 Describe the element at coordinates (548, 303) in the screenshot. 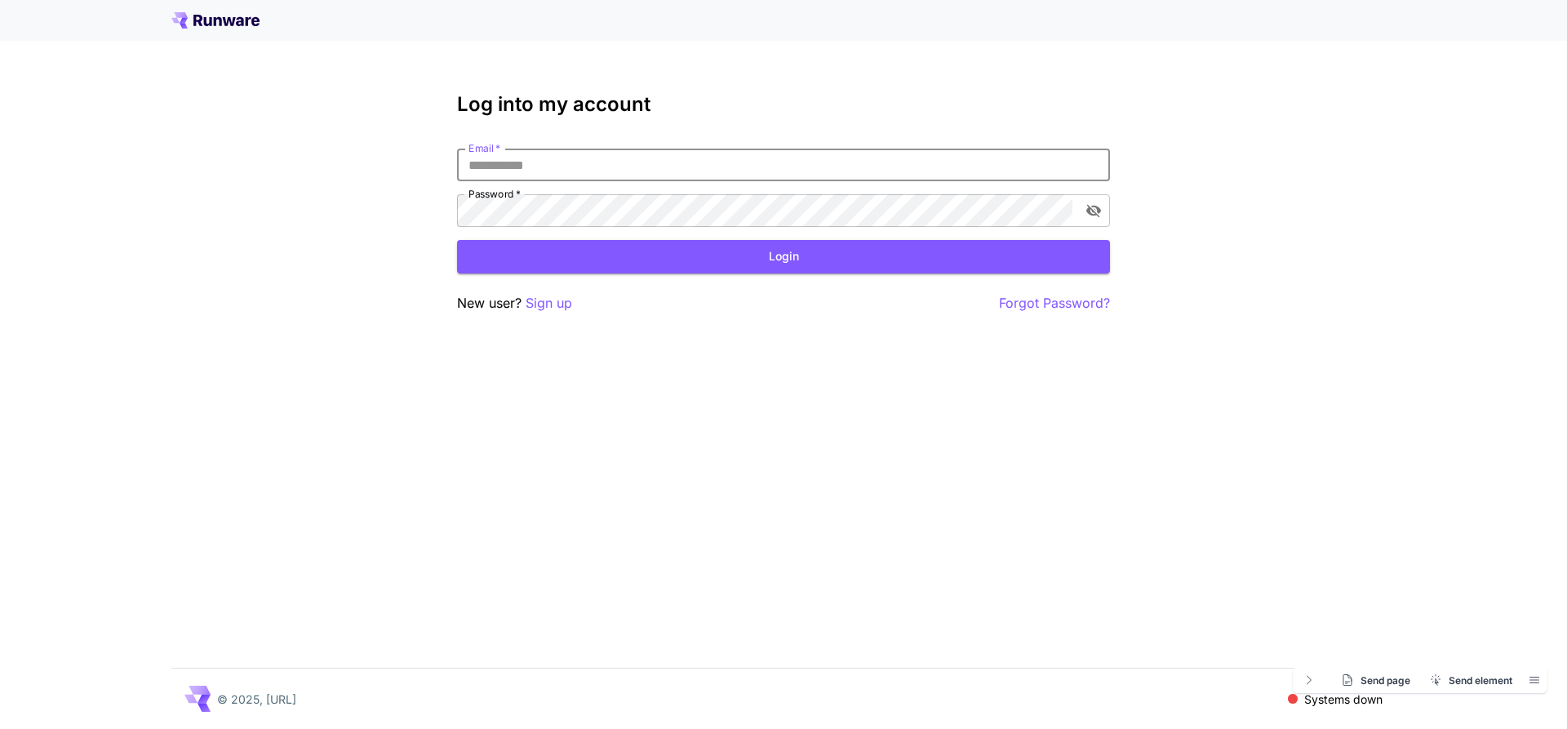

I see `p: Sign up` at that location.